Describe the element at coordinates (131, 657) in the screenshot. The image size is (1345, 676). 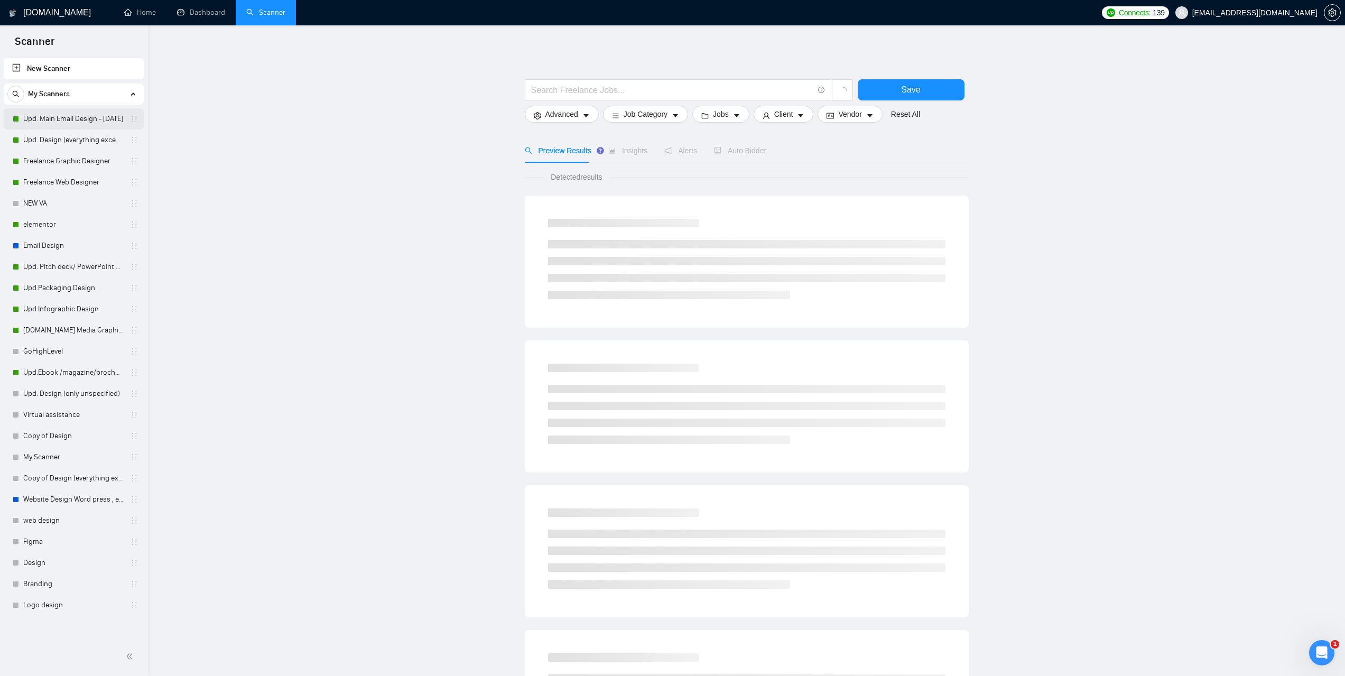
I see `span: double-left` at that location.